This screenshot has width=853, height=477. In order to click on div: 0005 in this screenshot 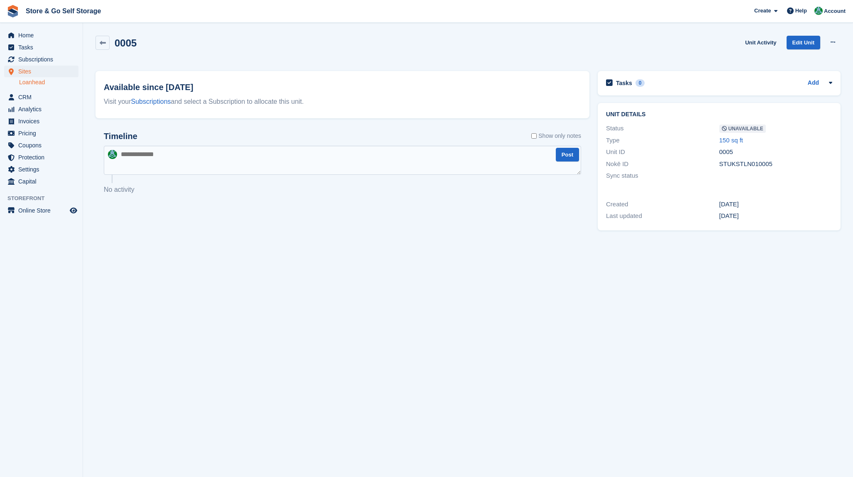, I will do `click(775, 152)`.